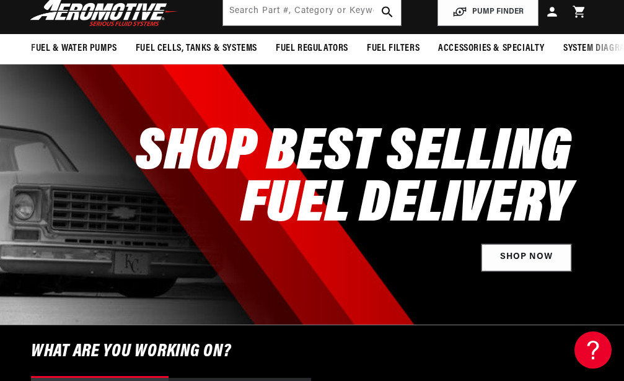  Describe the element at coordinates (196, 48) in the screenshot. I see `span: Fuel Cells, Tanks & Systems` at that location.